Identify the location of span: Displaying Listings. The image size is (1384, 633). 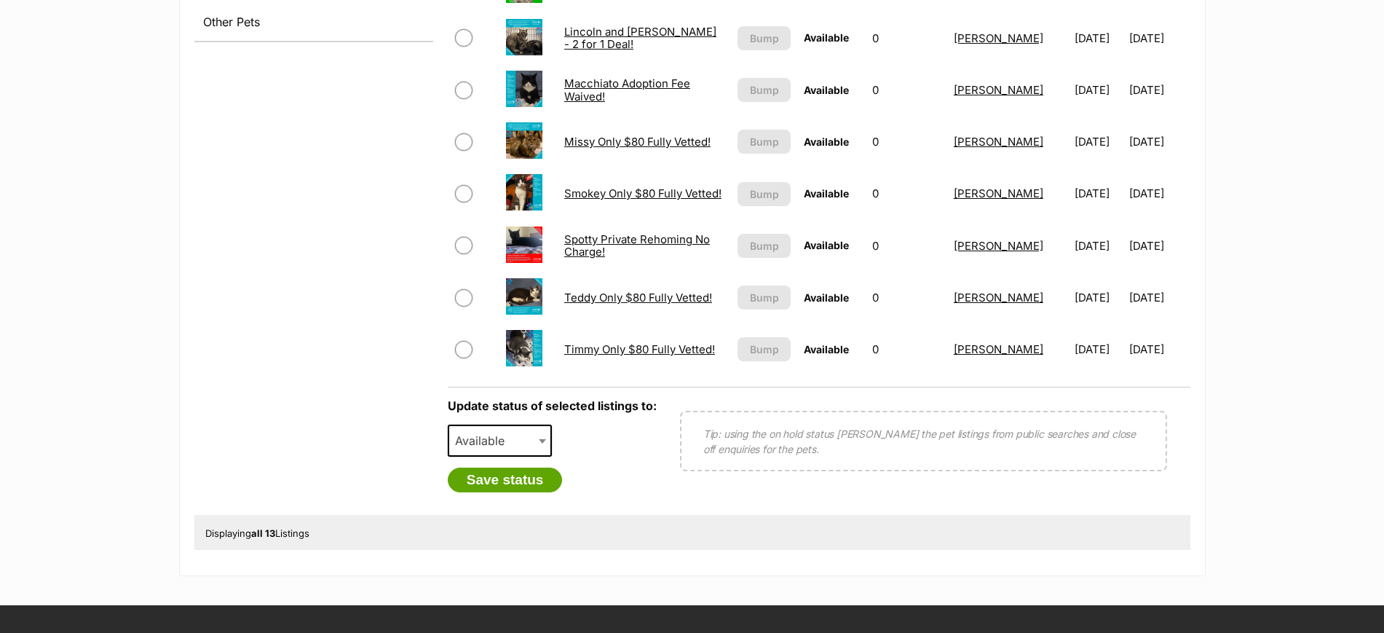
(257, 533).